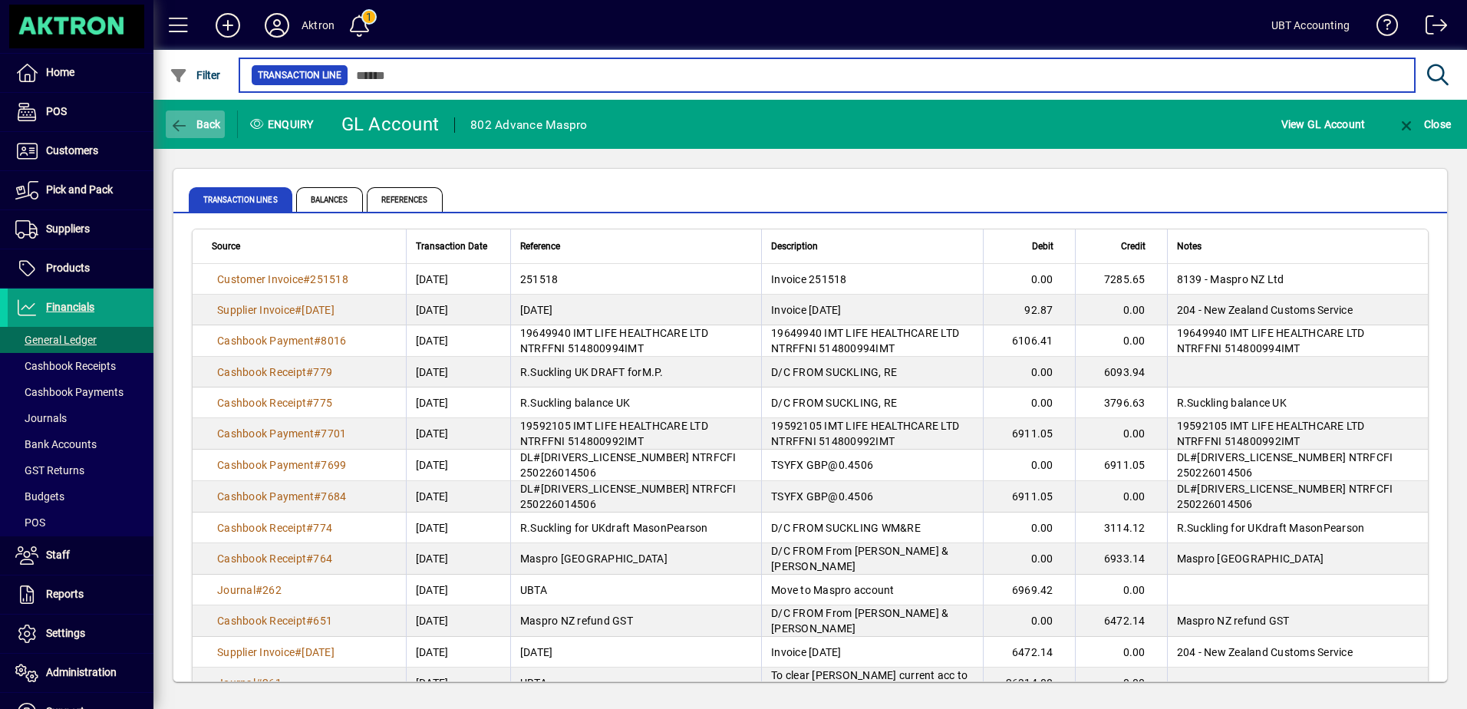  Describe the element at coordinates (1029, 496) in the screenshot. I see `td: 6911.05` at that location.